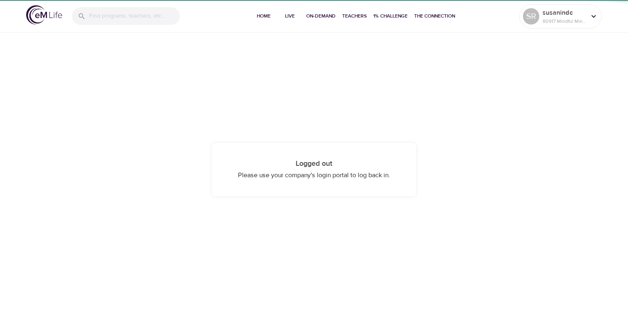  What do you see at coordinates (264, 16) in the screenshot?
I see `span: Home` at bounding box center [264, 16].